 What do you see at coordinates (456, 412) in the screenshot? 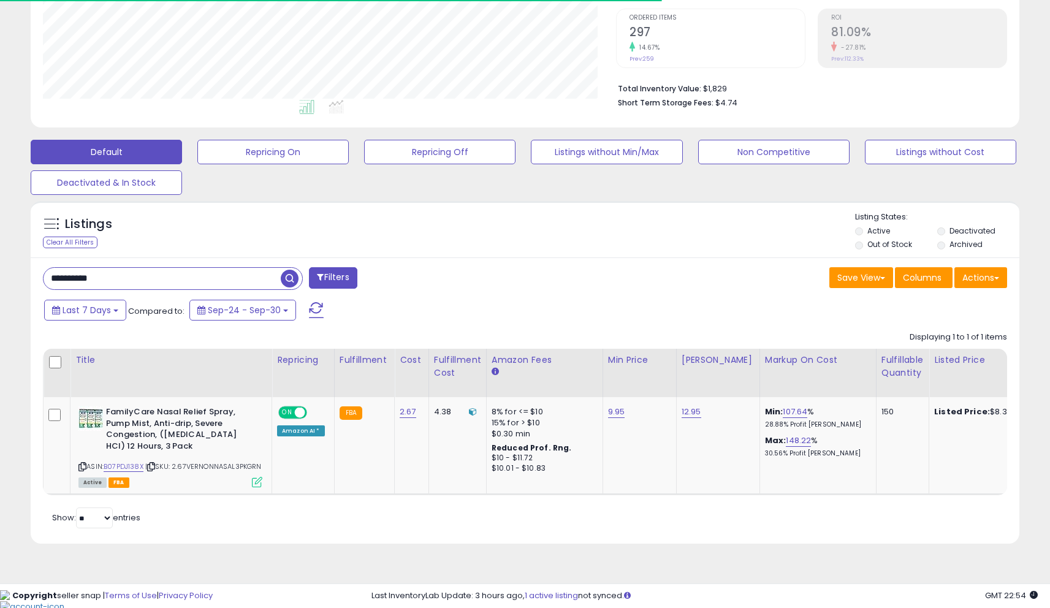
I see `div: 4.38` at bounding box center [456, 412].